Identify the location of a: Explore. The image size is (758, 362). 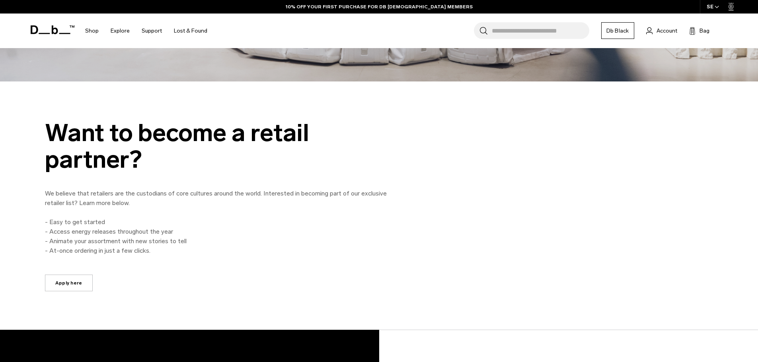
(120, 31).